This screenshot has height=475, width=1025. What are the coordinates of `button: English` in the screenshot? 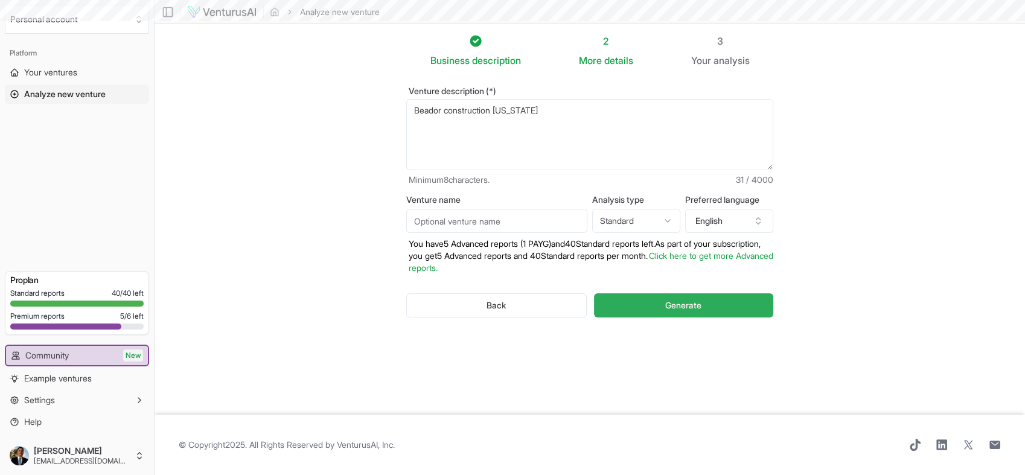 It's located at (729, 221).